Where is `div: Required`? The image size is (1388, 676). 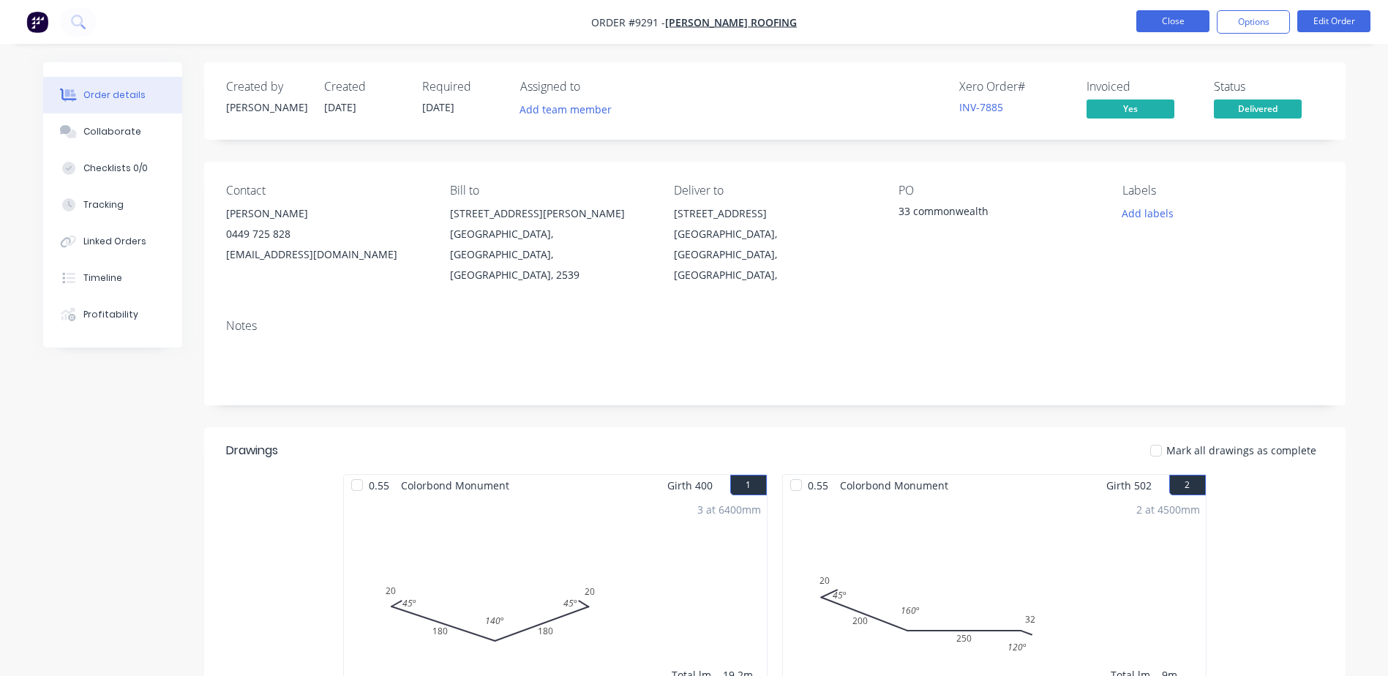
div: Required is located at coordinates (462, 86).